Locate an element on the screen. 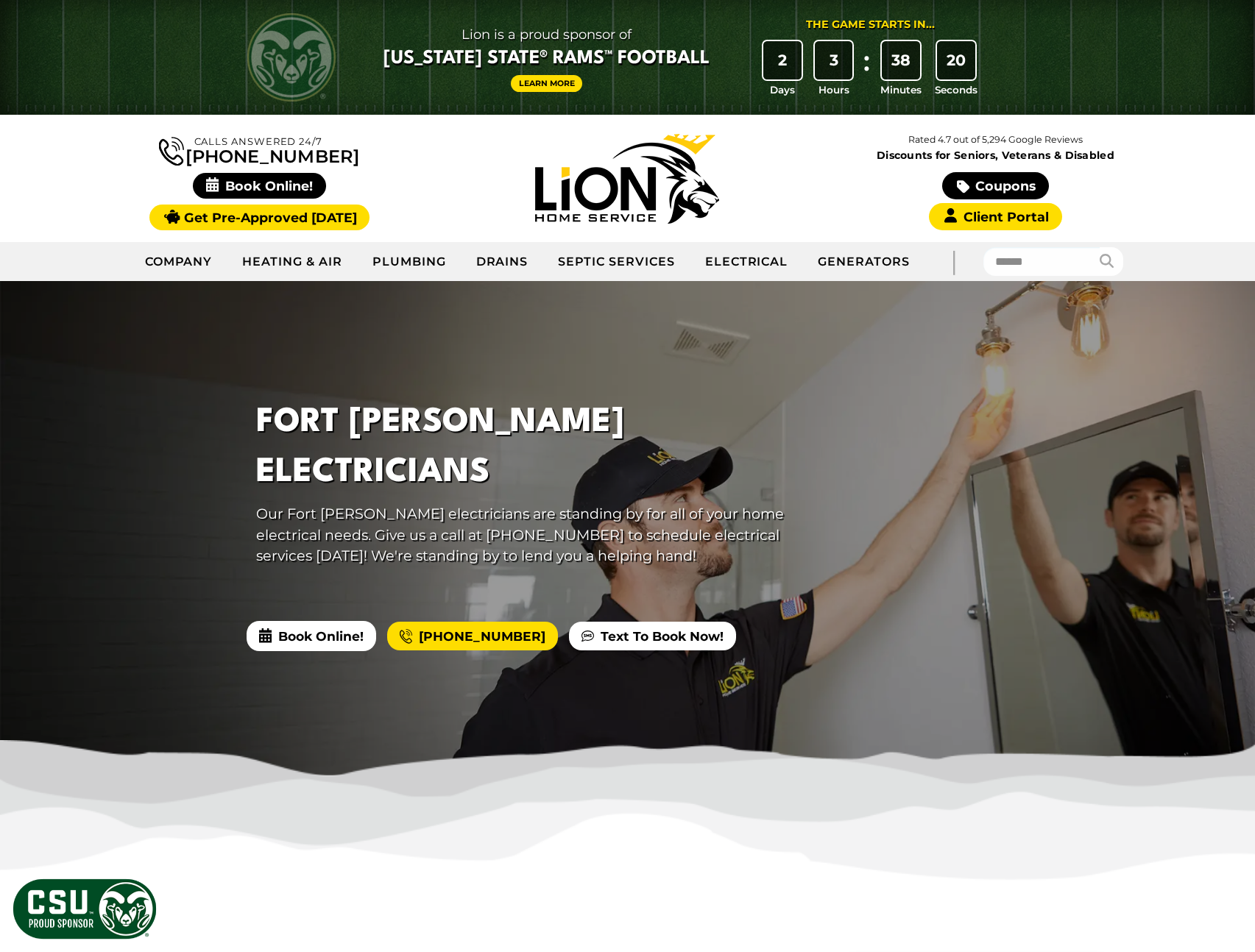 Image resolution: width=1255 pixels, height=952 pixels. div: 2 is located at coordinates (782, 61).